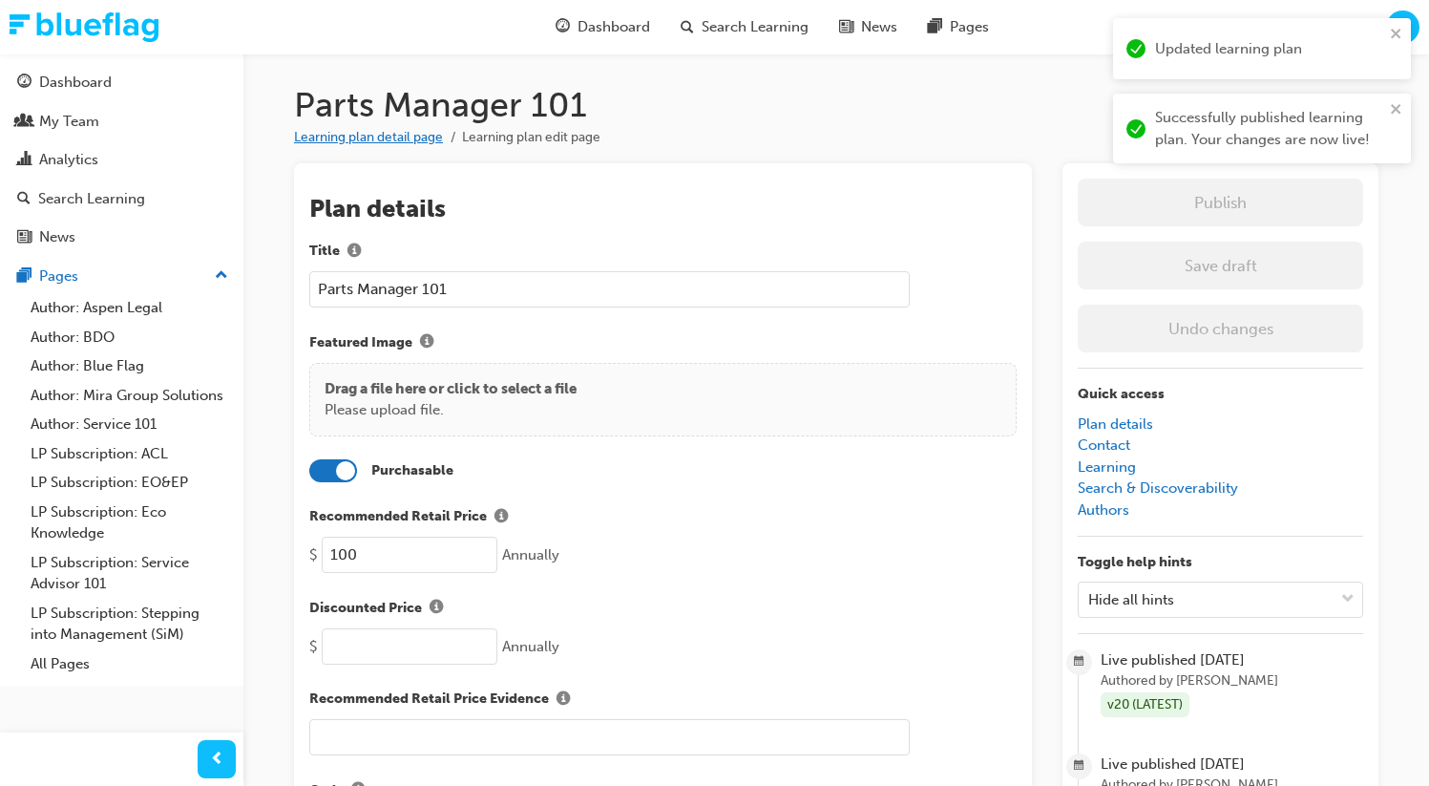  I want to click on button: Recommended Retail Price, so click(501, 517).